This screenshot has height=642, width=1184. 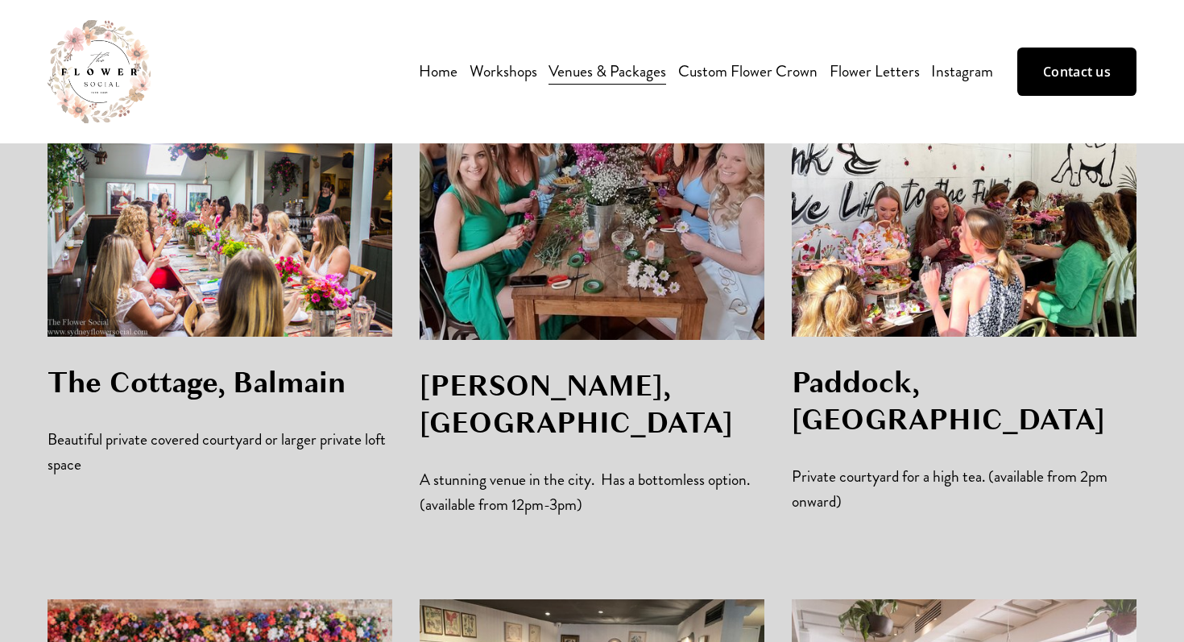 I want to click on span: Workshops, so click(x=504, y=71).